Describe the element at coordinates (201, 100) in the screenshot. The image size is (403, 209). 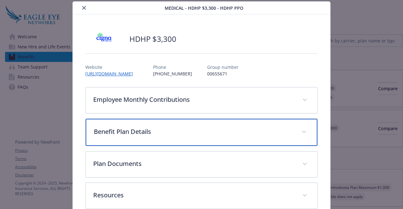
I see `div: Employee Monthly Contributions` at that location.